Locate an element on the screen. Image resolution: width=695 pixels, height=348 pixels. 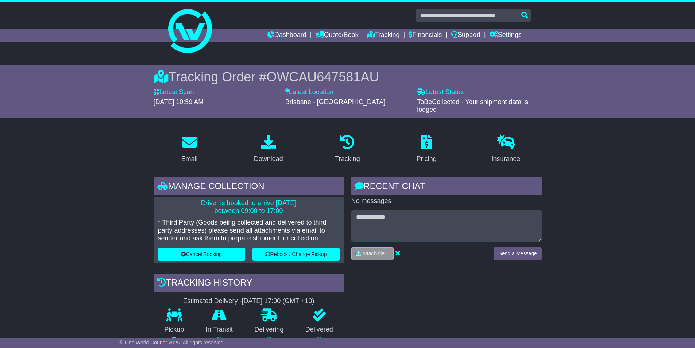
div: RECENT CHAT is located at coordinates (447, 187).